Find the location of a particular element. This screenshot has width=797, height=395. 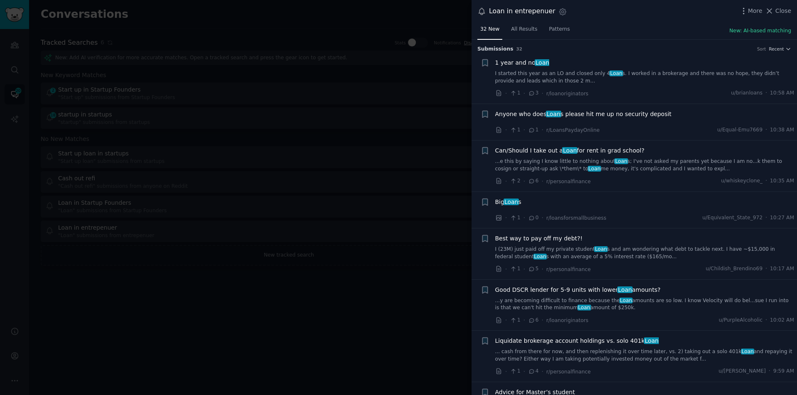

span: 32 is located at coordinates (519, 49).